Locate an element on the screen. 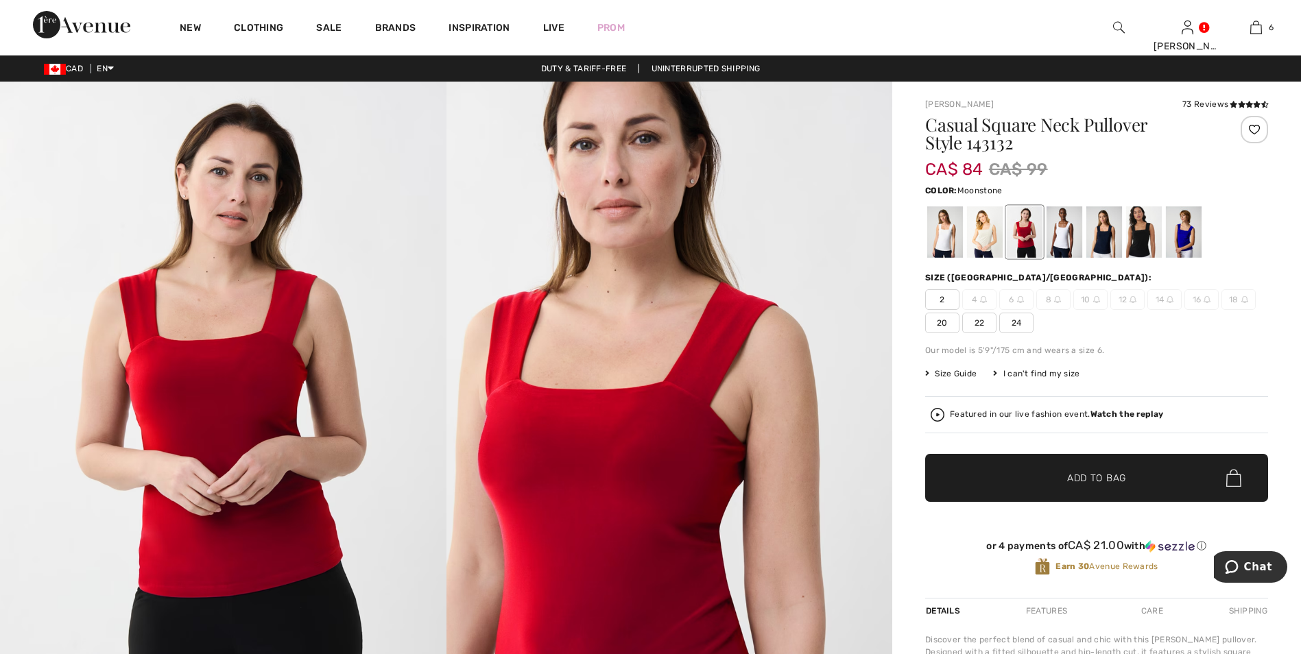  span: CA$ 99 is located at coordinates (1018, 169).